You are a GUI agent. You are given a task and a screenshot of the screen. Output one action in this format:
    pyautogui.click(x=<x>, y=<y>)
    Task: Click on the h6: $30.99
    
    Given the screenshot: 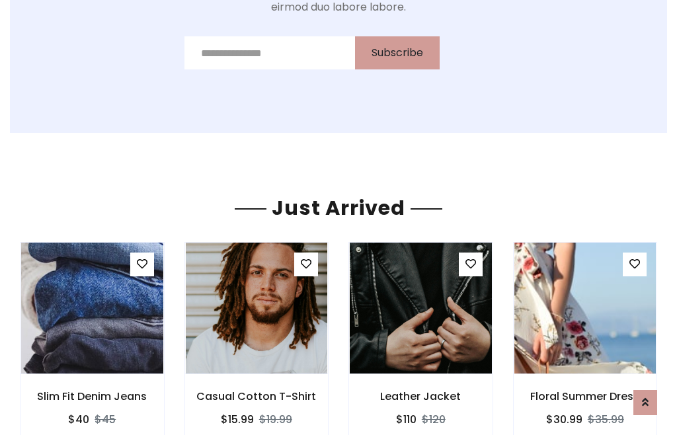 What is the action you would take?
    pyautogui.click(x=564, y=419)
    